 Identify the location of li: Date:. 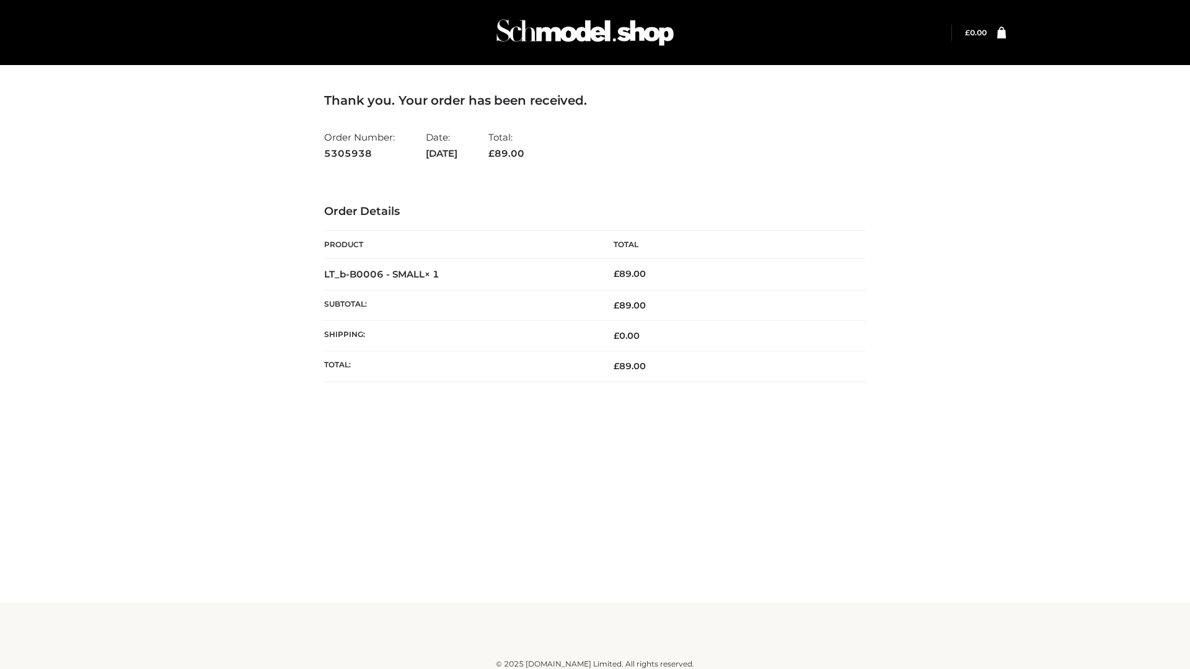
(441, 145).